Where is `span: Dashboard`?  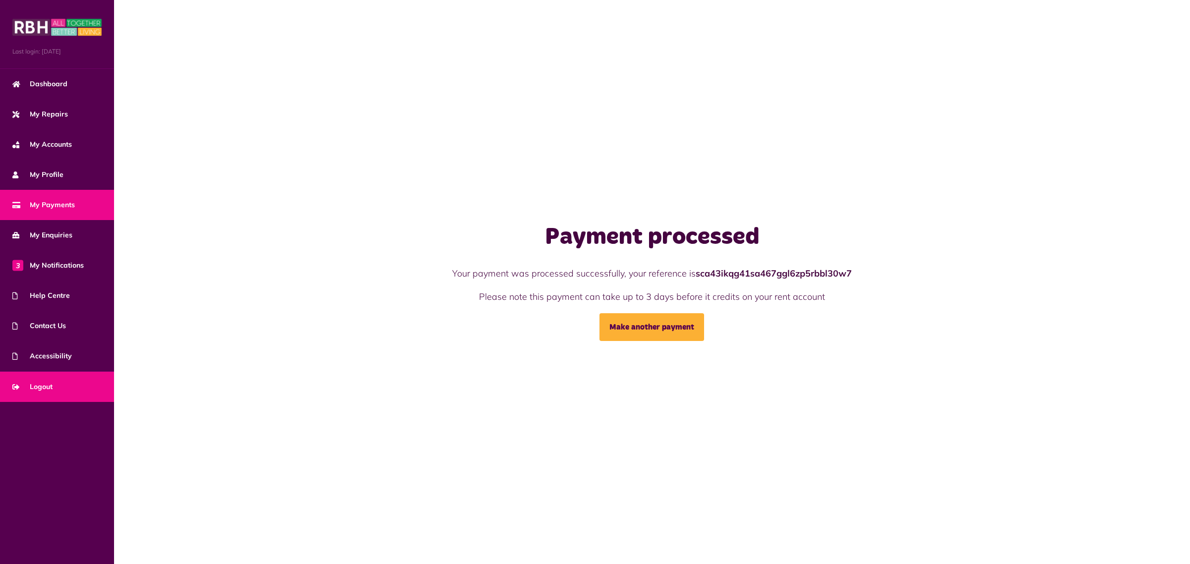
span: Dashboard is located at coordinates (40, 84).